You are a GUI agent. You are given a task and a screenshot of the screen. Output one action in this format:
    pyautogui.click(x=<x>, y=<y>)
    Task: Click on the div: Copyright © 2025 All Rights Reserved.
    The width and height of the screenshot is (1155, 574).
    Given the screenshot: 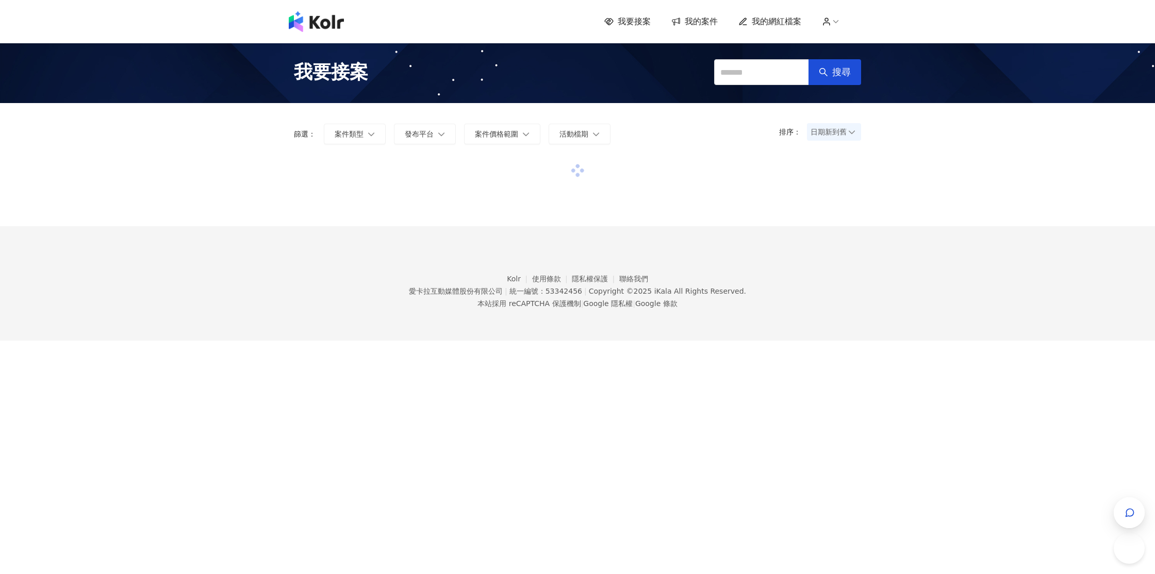 What is the action you would take?
    pyautogui.click(x=667, y=291)
    